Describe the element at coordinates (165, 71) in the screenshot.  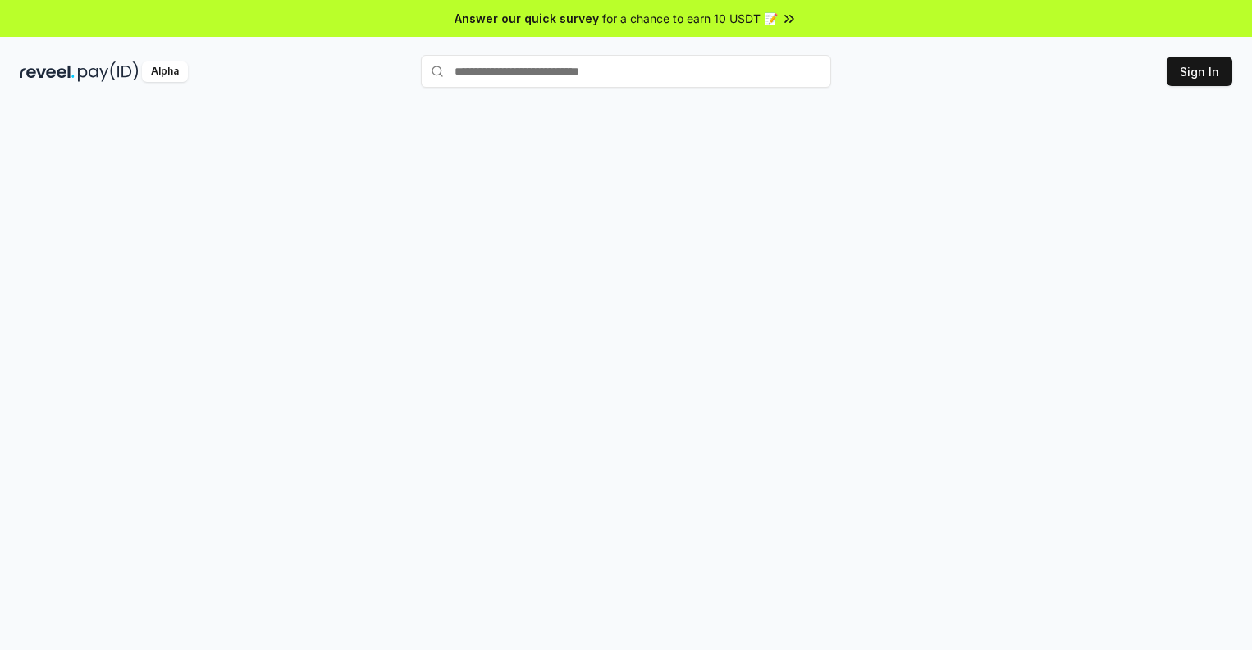
I see `div: Alpha` at that location.